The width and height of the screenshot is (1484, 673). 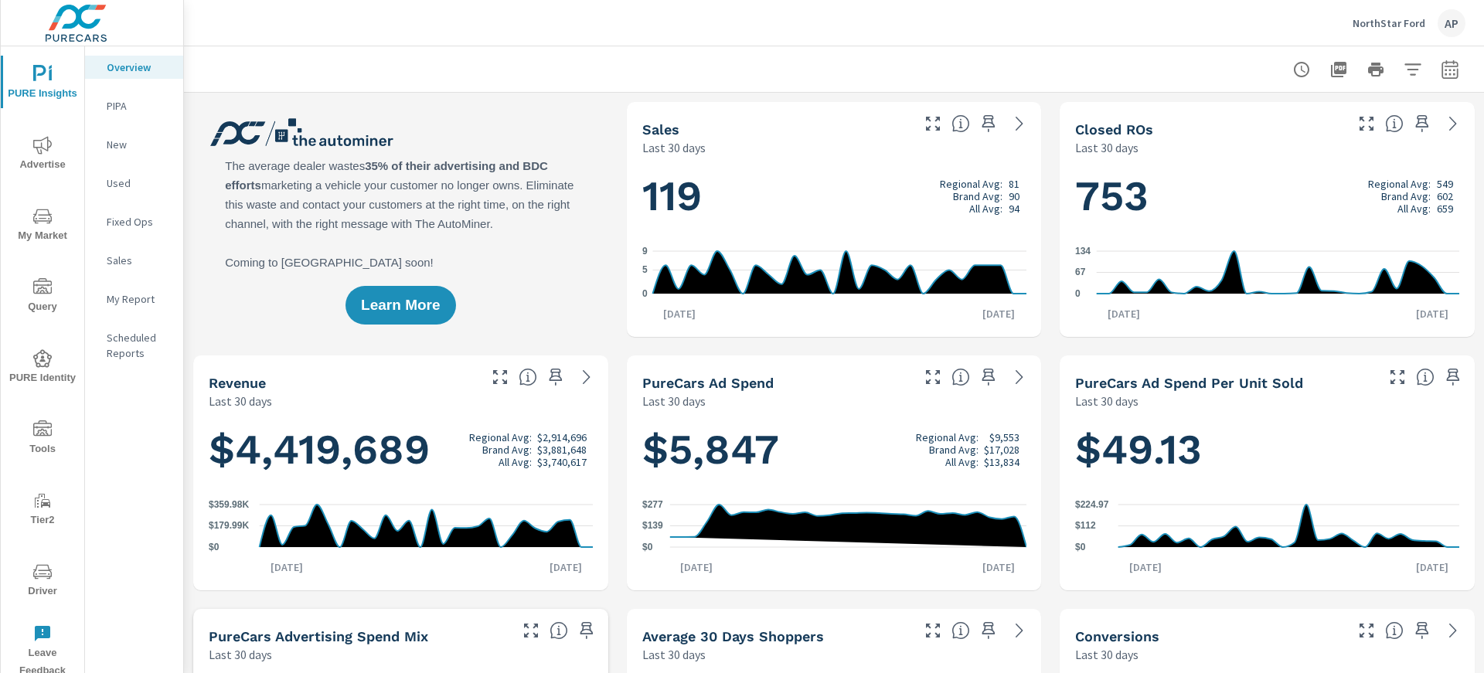 What do you see at coordinates (1376, 70) in the screenshot?
I see `button: Print Report` at bounding box center [1376, 70].